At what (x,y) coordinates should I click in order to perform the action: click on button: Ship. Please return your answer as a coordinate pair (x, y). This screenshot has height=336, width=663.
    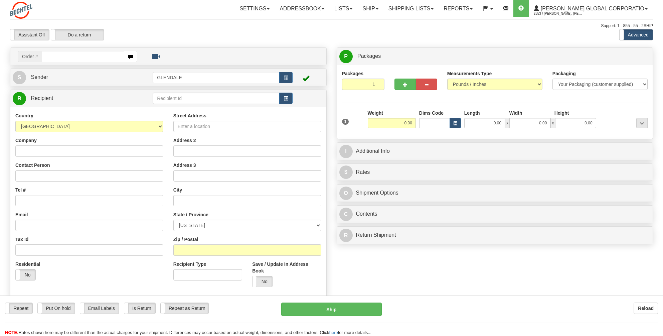
    Looking at the image, I should click on (331, 309).